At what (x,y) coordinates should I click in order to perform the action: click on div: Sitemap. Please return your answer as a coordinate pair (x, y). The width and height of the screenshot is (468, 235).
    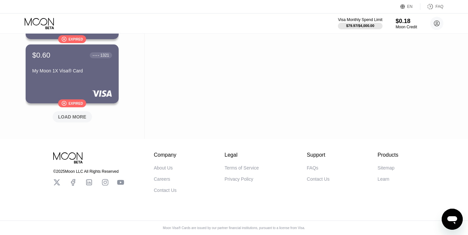
    Looking at the image, I should click on (386, 168).